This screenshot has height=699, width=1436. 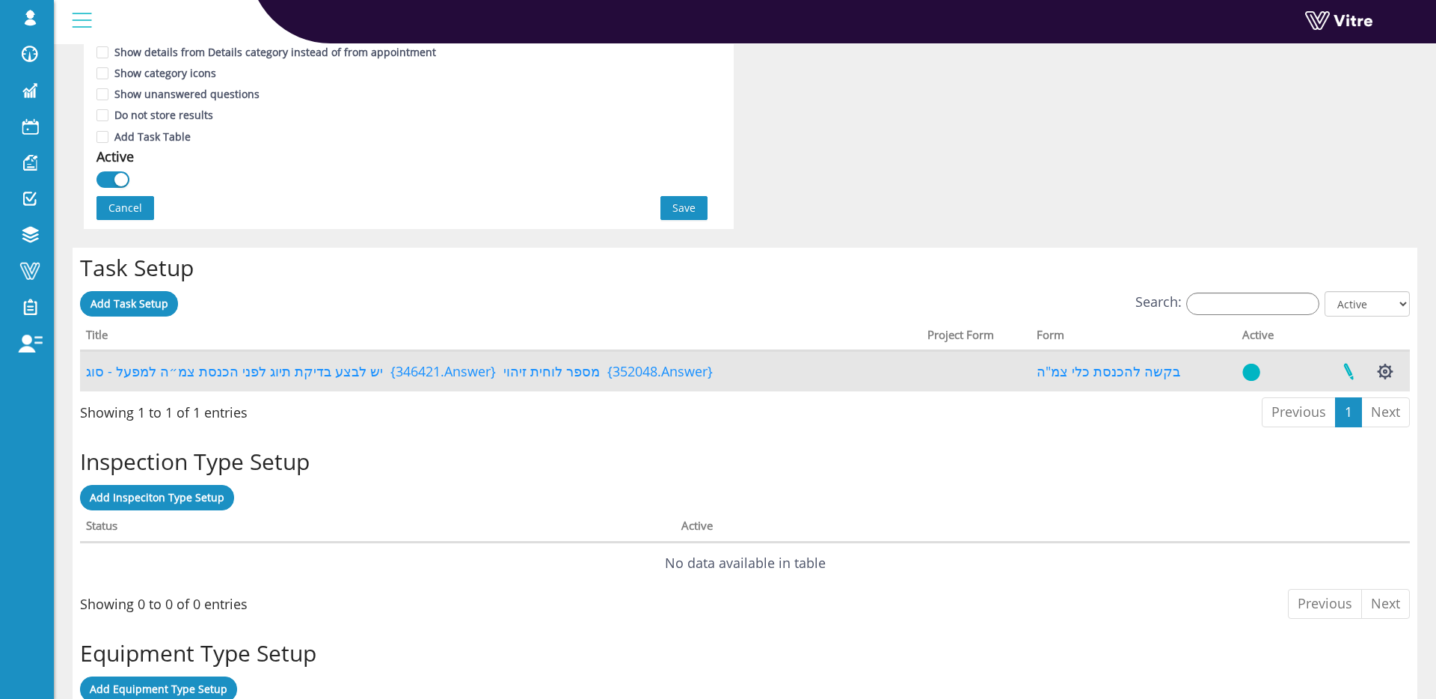 What do you see at coordinates (500, 337) in the screenshot?
I see `th: Title` at bounding box center [500, 337].